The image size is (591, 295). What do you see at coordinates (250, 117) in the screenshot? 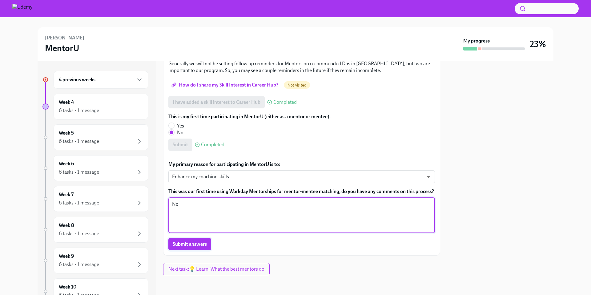
I see `label: This is my first time participating in MentorU (either as a mentor or mentee).` at bounding box center [250, 117].